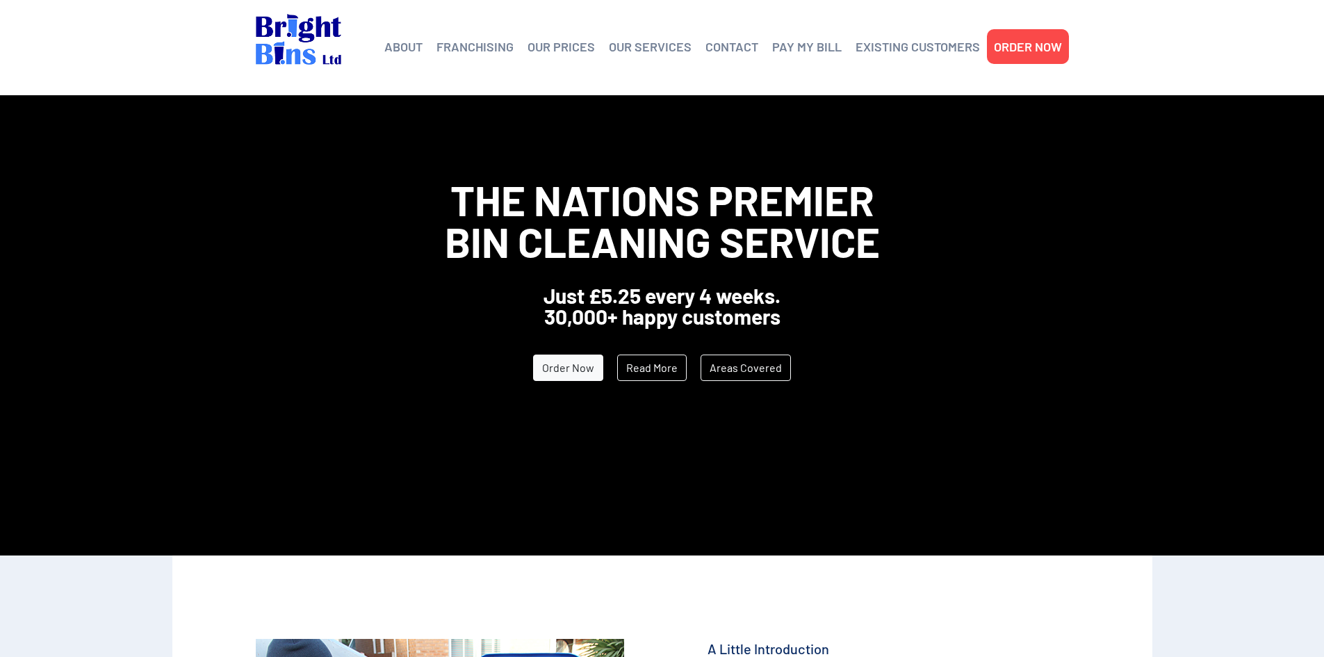  Describe the element at coordinates (561, 47) in the screenshot. I see `a: OUR PRICES` at that location.